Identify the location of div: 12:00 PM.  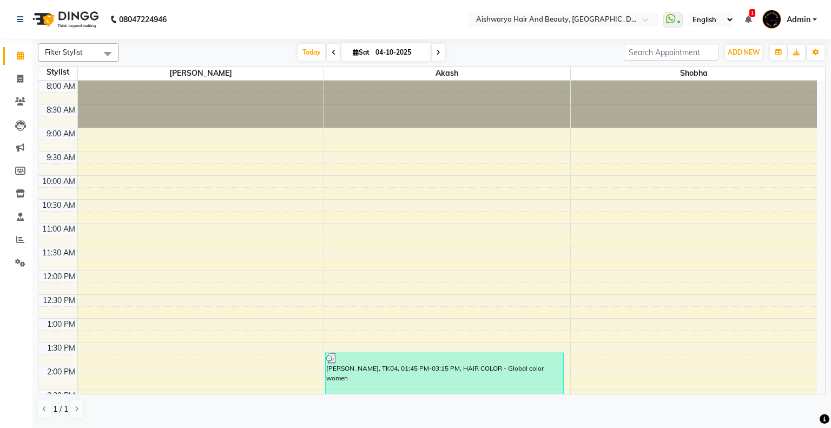
(59, 276).